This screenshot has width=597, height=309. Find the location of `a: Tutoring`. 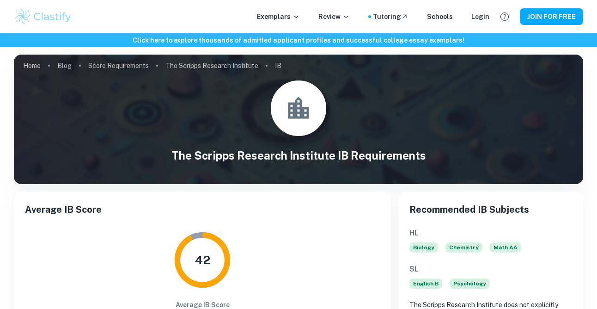

a: Tutoring is located at coordinates (391, 17).